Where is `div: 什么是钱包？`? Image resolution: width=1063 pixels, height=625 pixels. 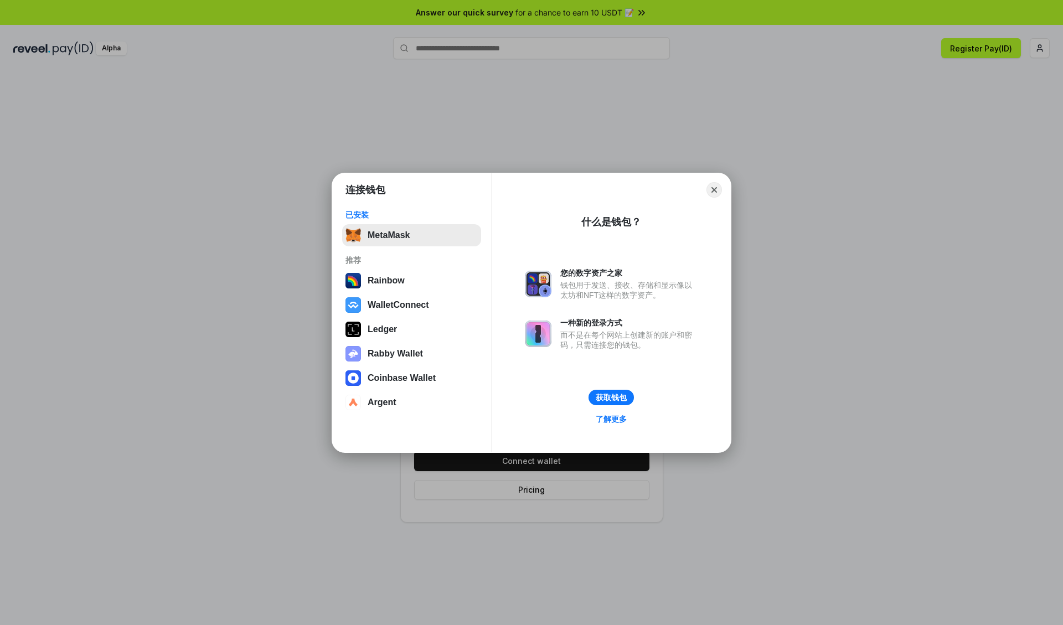 div: 什么是钱包？ is located at coordinates (611, 222).